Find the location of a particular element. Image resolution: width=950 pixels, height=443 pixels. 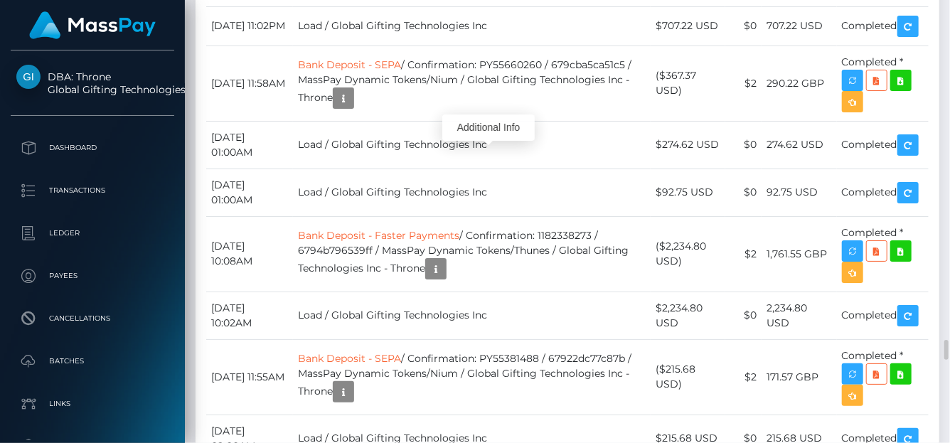

td: 1,761.55 GBP is located at coordinates (799, 254).